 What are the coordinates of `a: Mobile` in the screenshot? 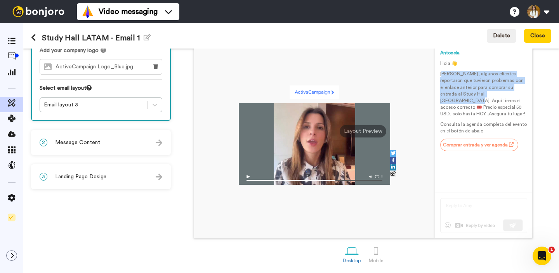 It's located at (376, 254).